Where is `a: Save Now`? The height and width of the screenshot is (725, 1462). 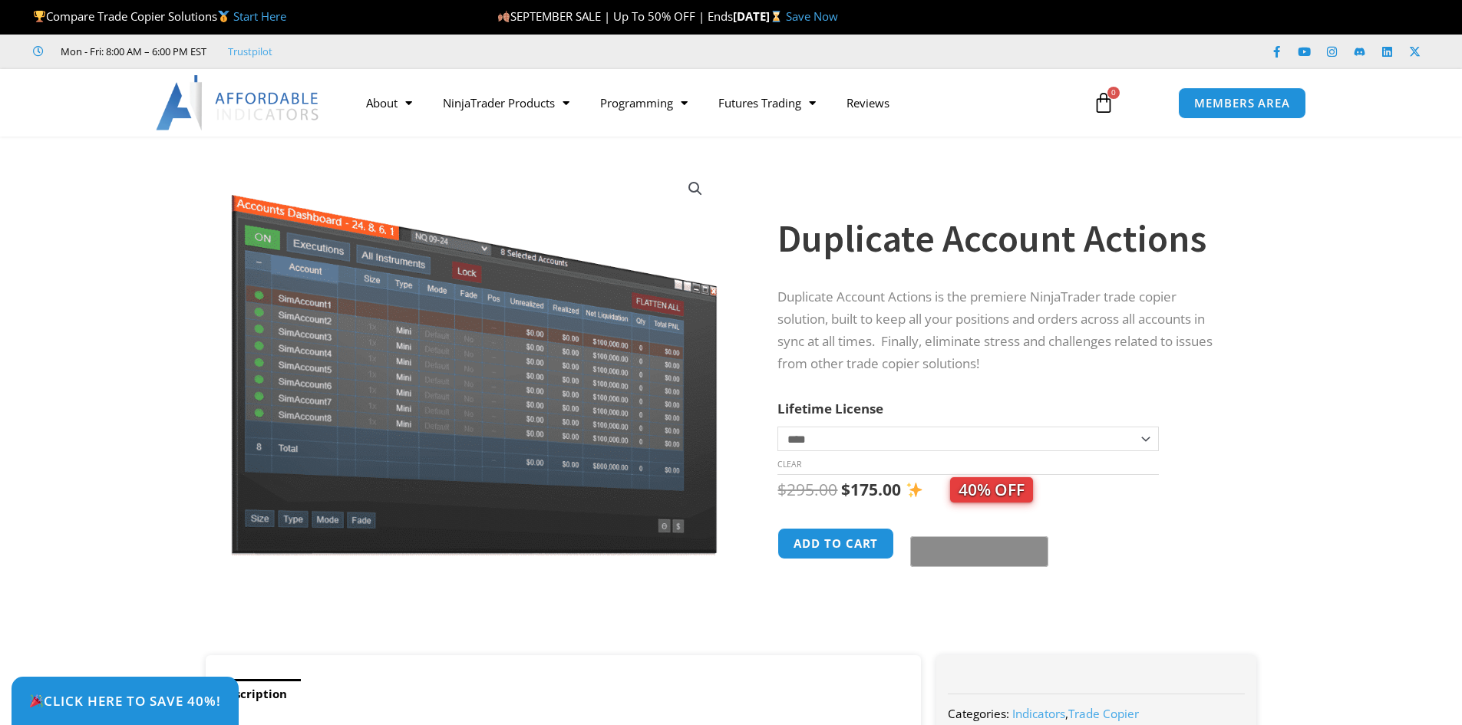
a: Save Now is located at coordinates (812, 16).